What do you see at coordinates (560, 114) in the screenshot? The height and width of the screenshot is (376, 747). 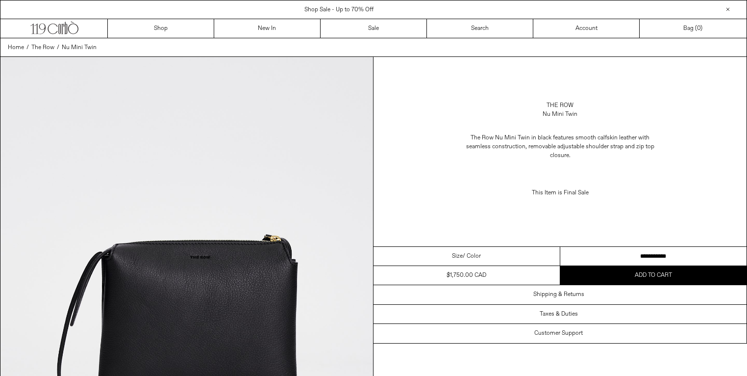 I see `div: Nu Mini Twin` at bounding box center [560, 114].